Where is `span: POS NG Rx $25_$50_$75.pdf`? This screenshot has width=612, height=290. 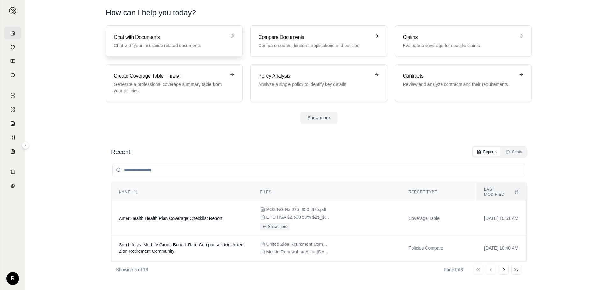 span: POS NG Rx $25_$50_$75.pdf is located at coordinates (296, 210).